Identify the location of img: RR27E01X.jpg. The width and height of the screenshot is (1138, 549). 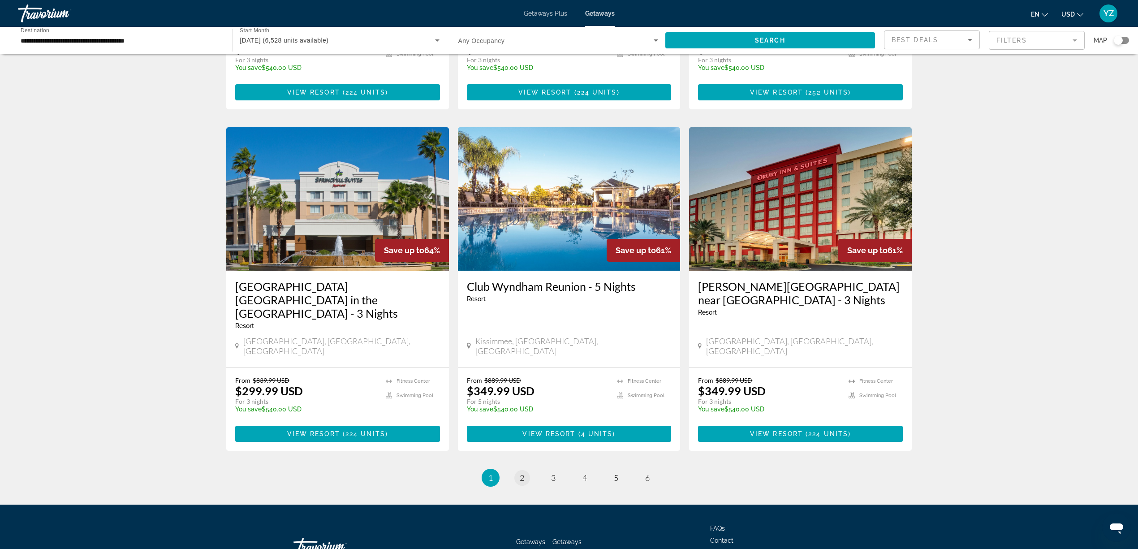
(337, 199).